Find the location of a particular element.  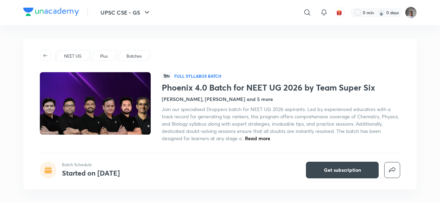

span: Join our specialised Droppers batch for NEET UG 2026 aspirants. Led by experienced educators with... is located at coordinates (280, 123).